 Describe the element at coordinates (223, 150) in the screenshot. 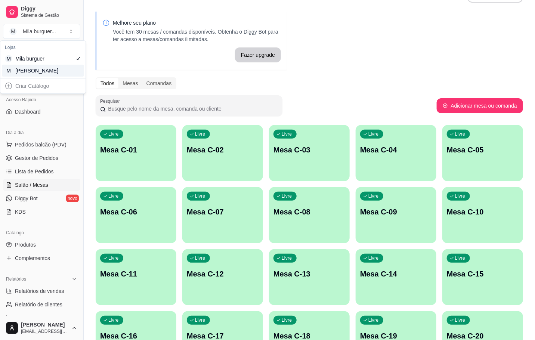

I see `p: Mesa C-02` at that location.